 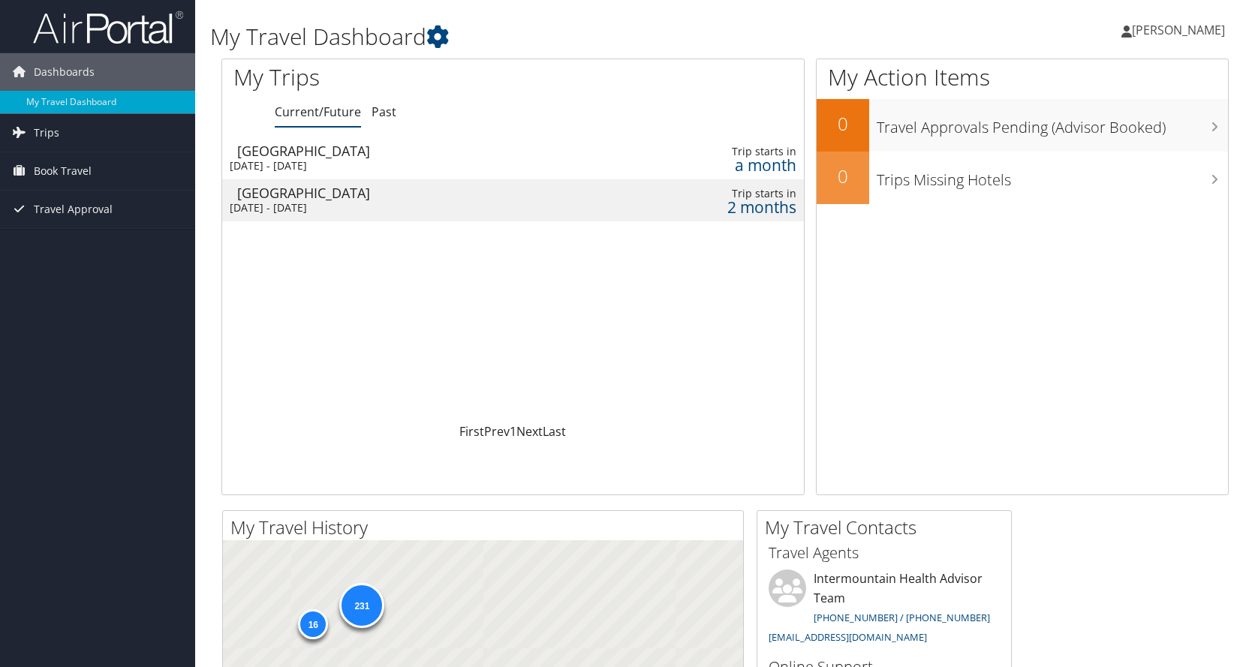 I want to click on h1: My Action Items, so click(x=1022, y=77).